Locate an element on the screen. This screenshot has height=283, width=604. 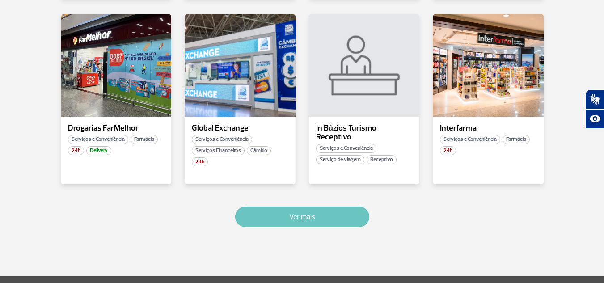
span: Serviço de viagem is located at coordinates (340, 160).